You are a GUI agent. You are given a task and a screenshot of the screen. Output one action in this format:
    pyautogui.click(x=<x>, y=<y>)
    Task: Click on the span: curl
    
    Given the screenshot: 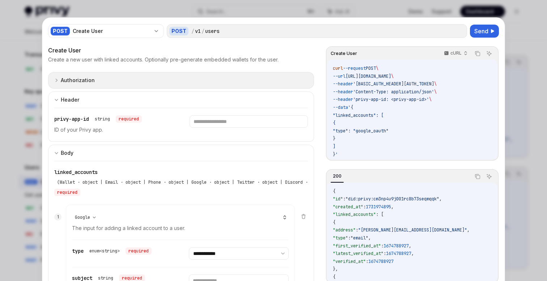 What is the action you would take?
    pyautogui.click(x=338, y=68)
    